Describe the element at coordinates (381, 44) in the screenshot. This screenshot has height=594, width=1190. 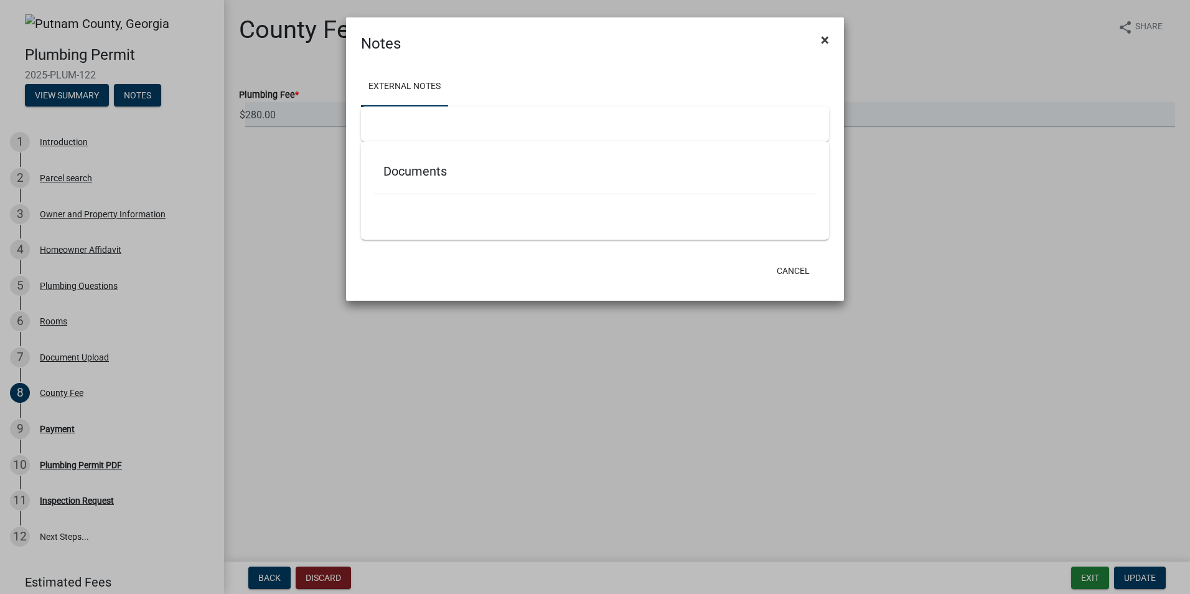
I see `h4: Notes` at that location.